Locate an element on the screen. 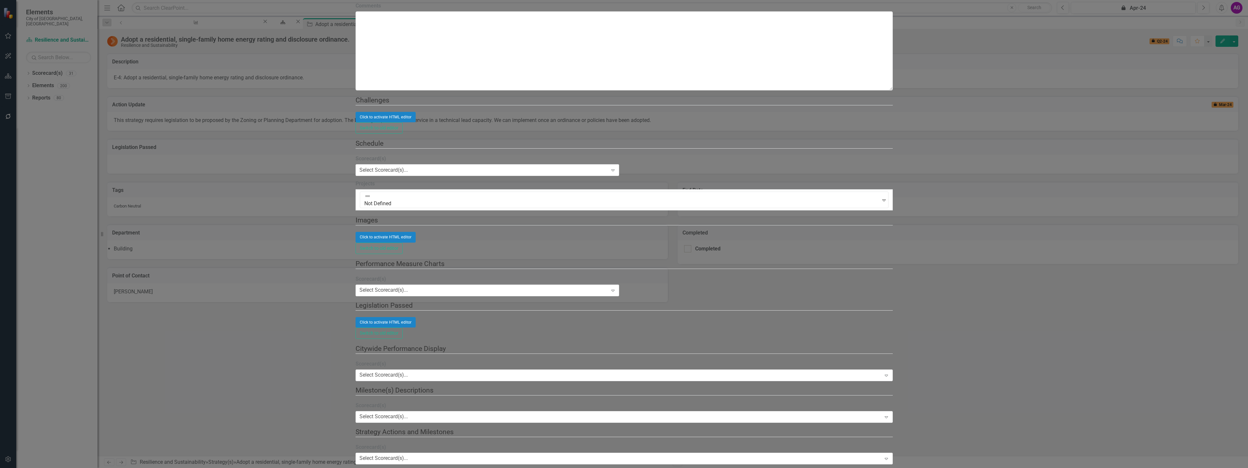 The height and width of the screenshot is (468, 1248). legend: Milestone(s) Descriptions is located at coordinates (624, 390).